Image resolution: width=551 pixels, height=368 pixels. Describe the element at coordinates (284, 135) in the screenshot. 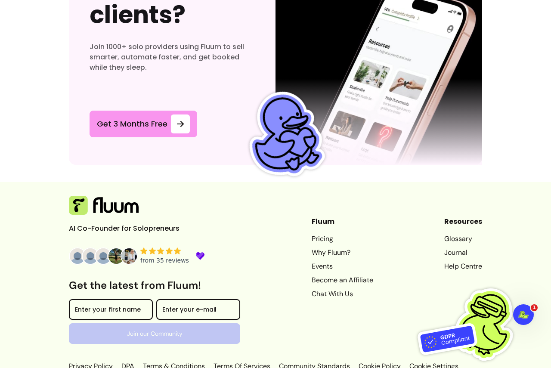

I see `img: Fluum Duck sticker` at that location.